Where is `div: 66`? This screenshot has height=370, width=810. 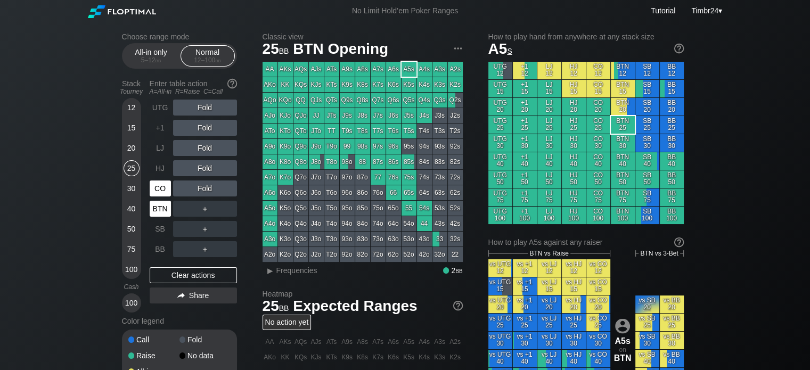
div: 66 is located at coordinates (393, 193).